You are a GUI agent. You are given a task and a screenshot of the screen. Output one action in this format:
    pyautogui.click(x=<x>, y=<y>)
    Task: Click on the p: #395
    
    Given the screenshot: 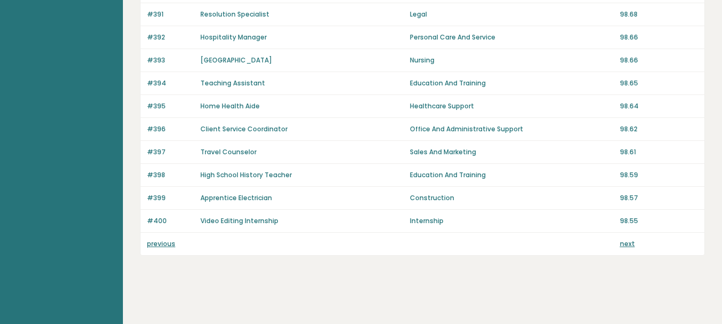 What is the action you would take?
    pyautogui.click(x=170, y=106)
    